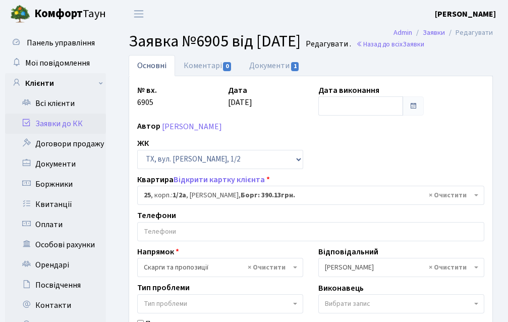 This screenshot has width=508, height=322. Describe the element at coordinates (227, 67) in the screenshot. I see `span: 0` at that location.